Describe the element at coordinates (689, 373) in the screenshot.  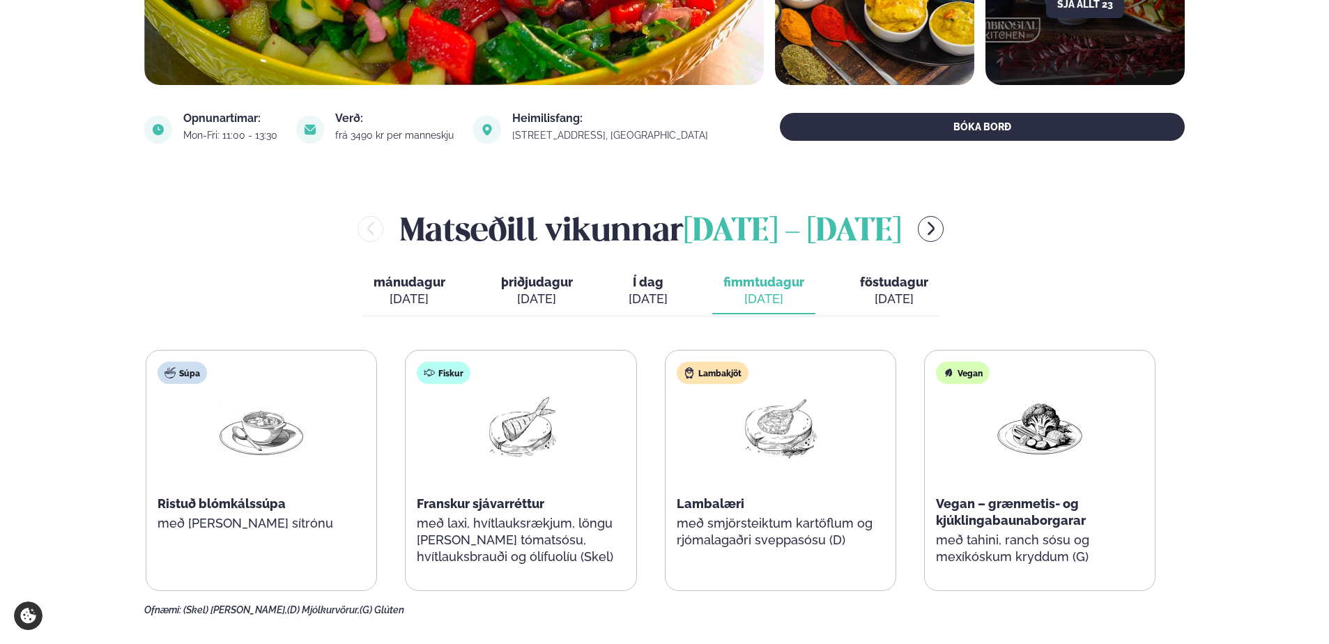
I see `img: Lamb.svg` at that location.